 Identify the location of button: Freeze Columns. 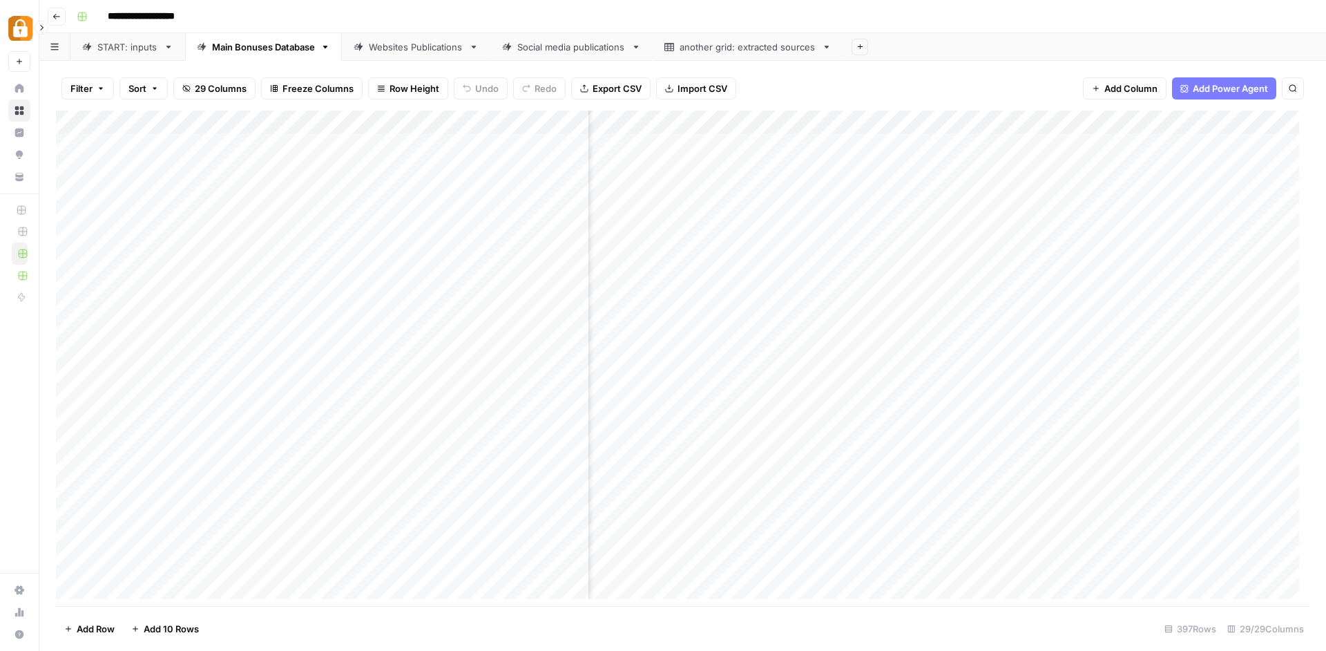
(312, 88).